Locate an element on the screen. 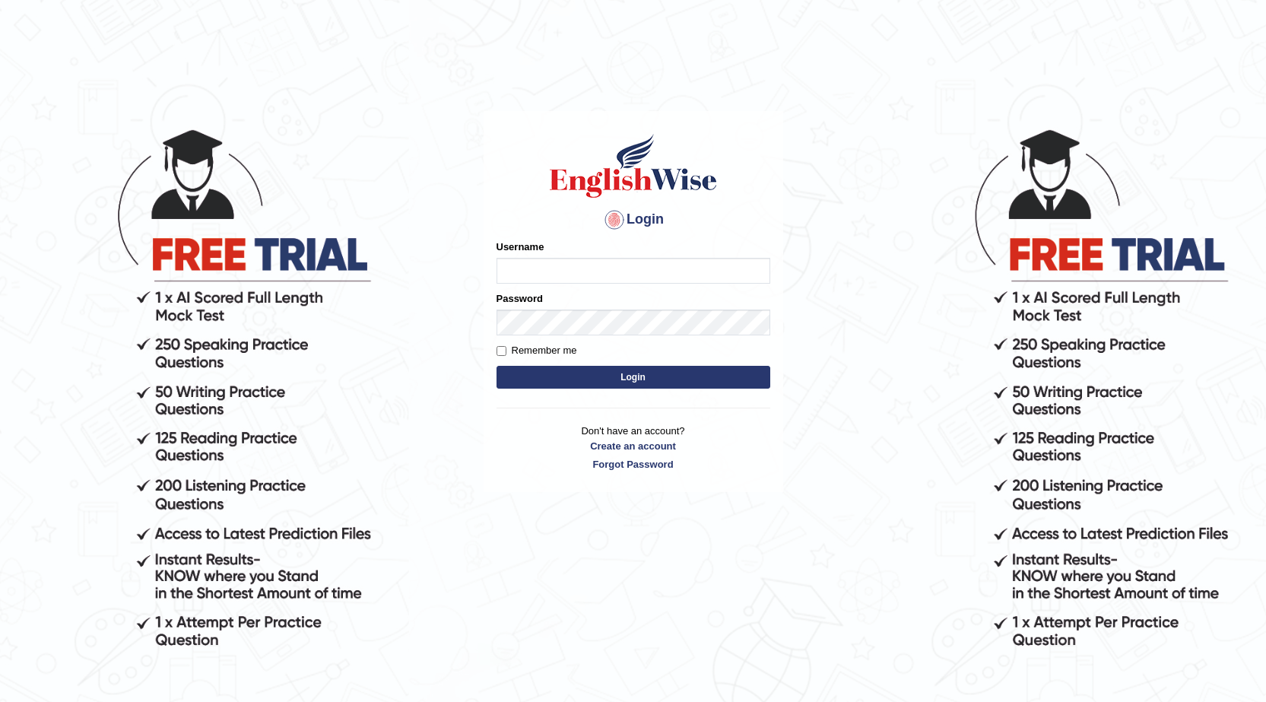 The image size is (1266, 702). label: Password is located at coordinates (519, 298).